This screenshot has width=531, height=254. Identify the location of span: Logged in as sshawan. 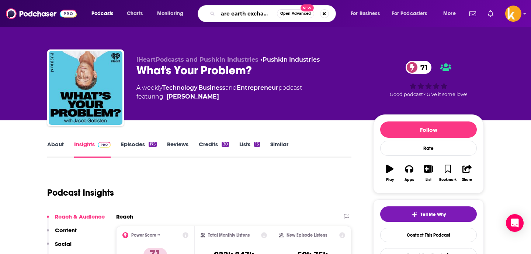
(513, 14).